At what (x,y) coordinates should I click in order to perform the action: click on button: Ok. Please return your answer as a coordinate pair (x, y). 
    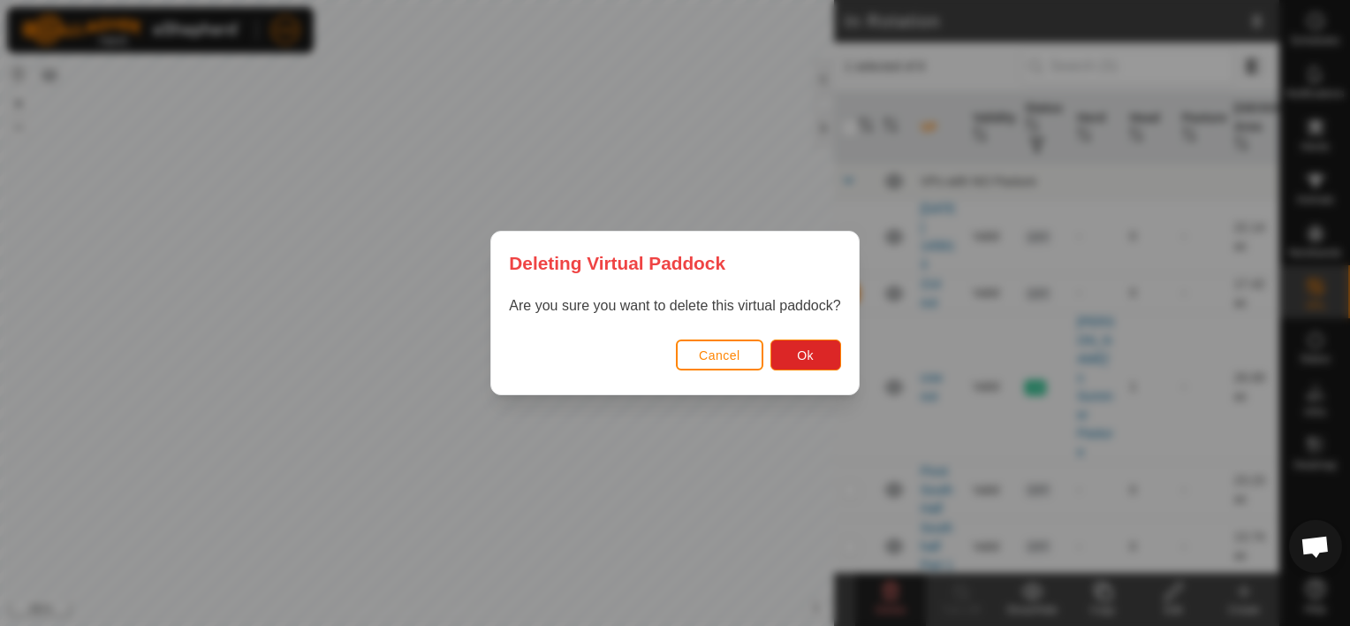
    Looking at the image, I should click on (806, 354).